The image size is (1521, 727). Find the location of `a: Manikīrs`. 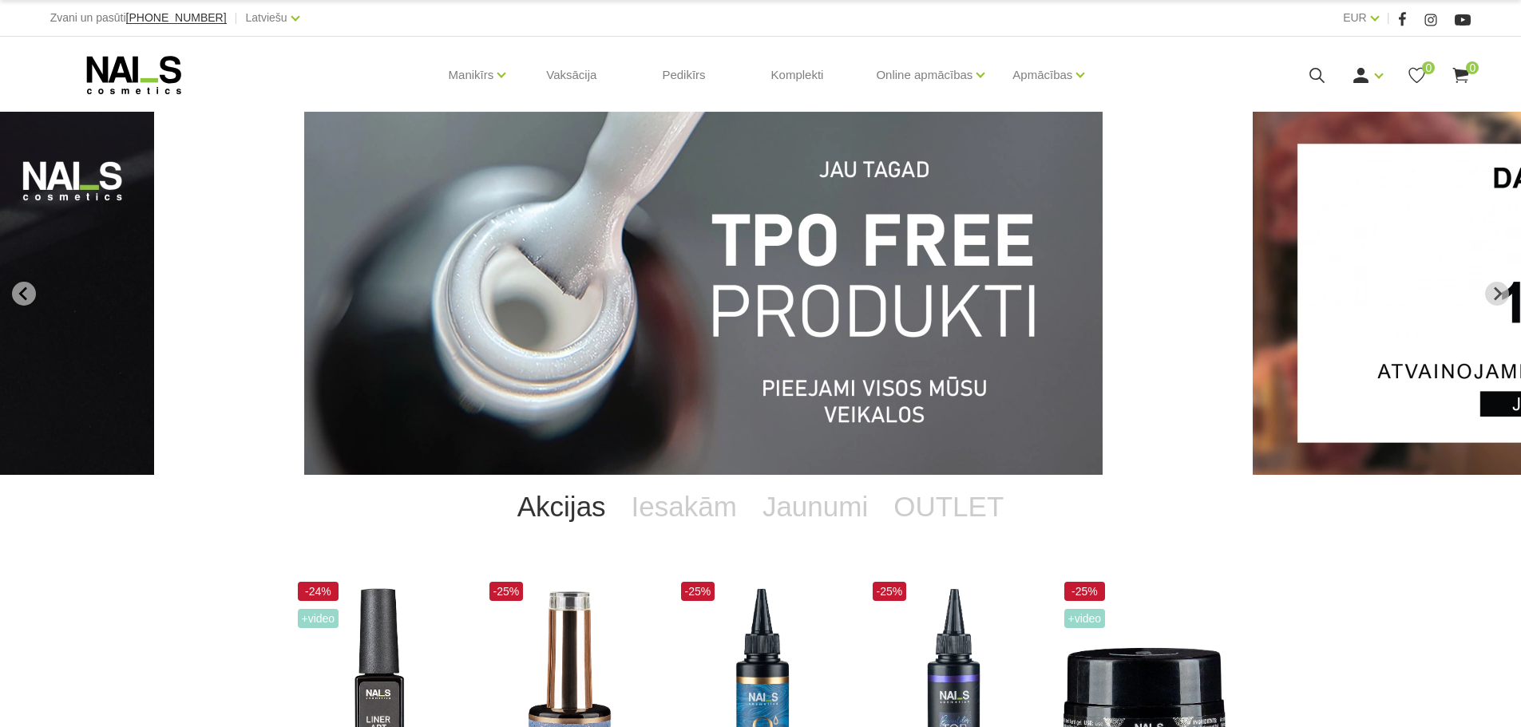

a: Manikīrs is located at coordinates (471, 75).